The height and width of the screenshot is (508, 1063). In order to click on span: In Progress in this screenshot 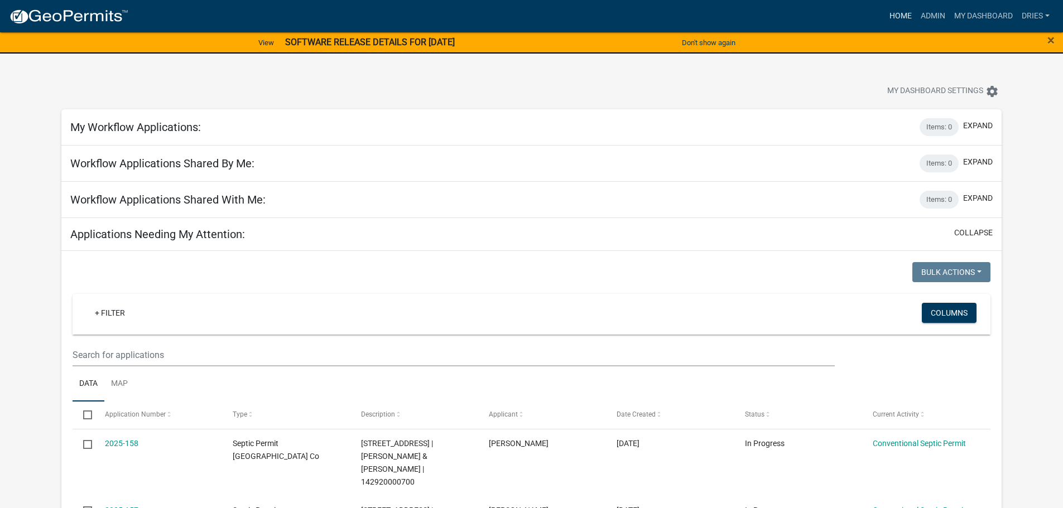, I will do `click(764, 444)`.